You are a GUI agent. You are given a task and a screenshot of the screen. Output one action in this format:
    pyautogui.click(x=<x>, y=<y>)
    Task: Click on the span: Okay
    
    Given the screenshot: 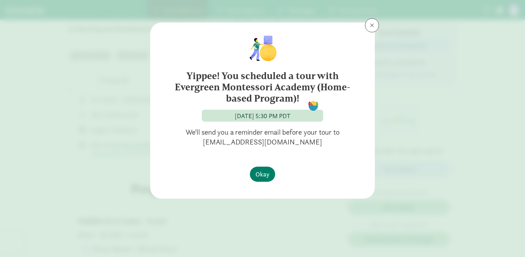 What is the action you would take?
    pyautogui.click(x=263, y=174)
    